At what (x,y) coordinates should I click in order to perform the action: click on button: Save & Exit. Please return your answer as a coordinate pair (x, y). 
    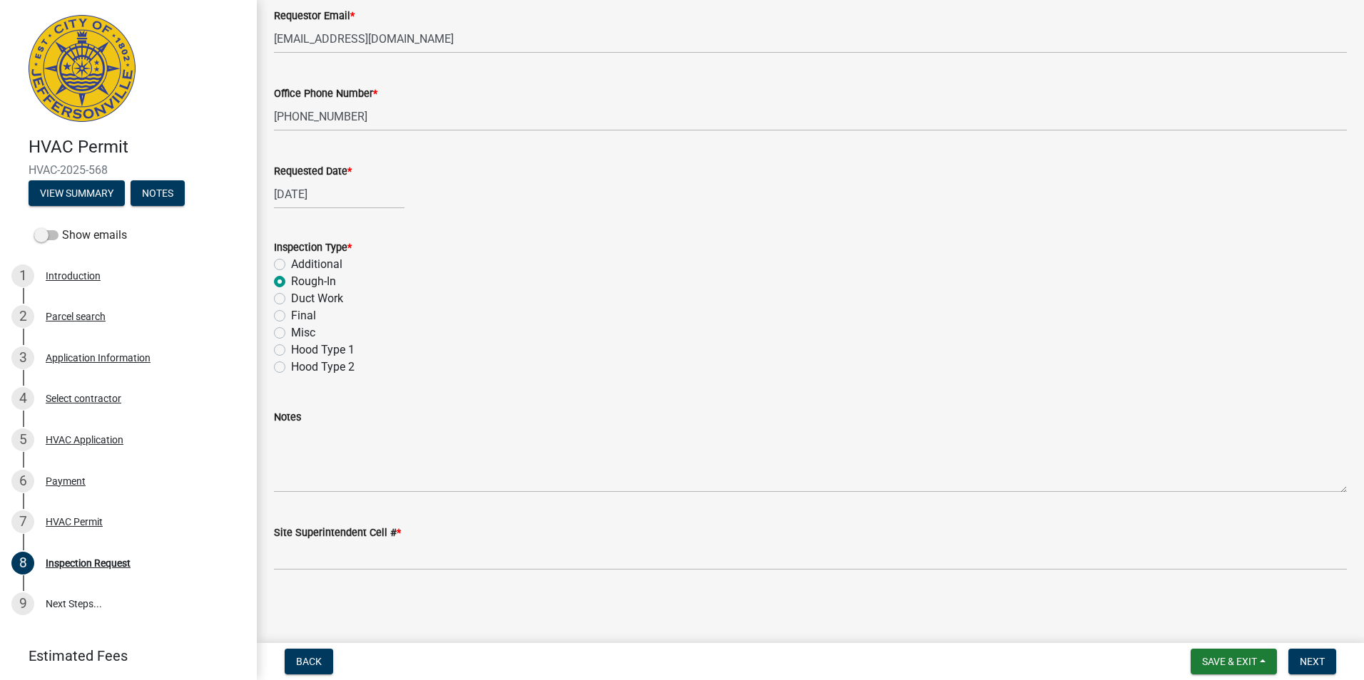
    Looking at the image, I should click on (1233, 662).